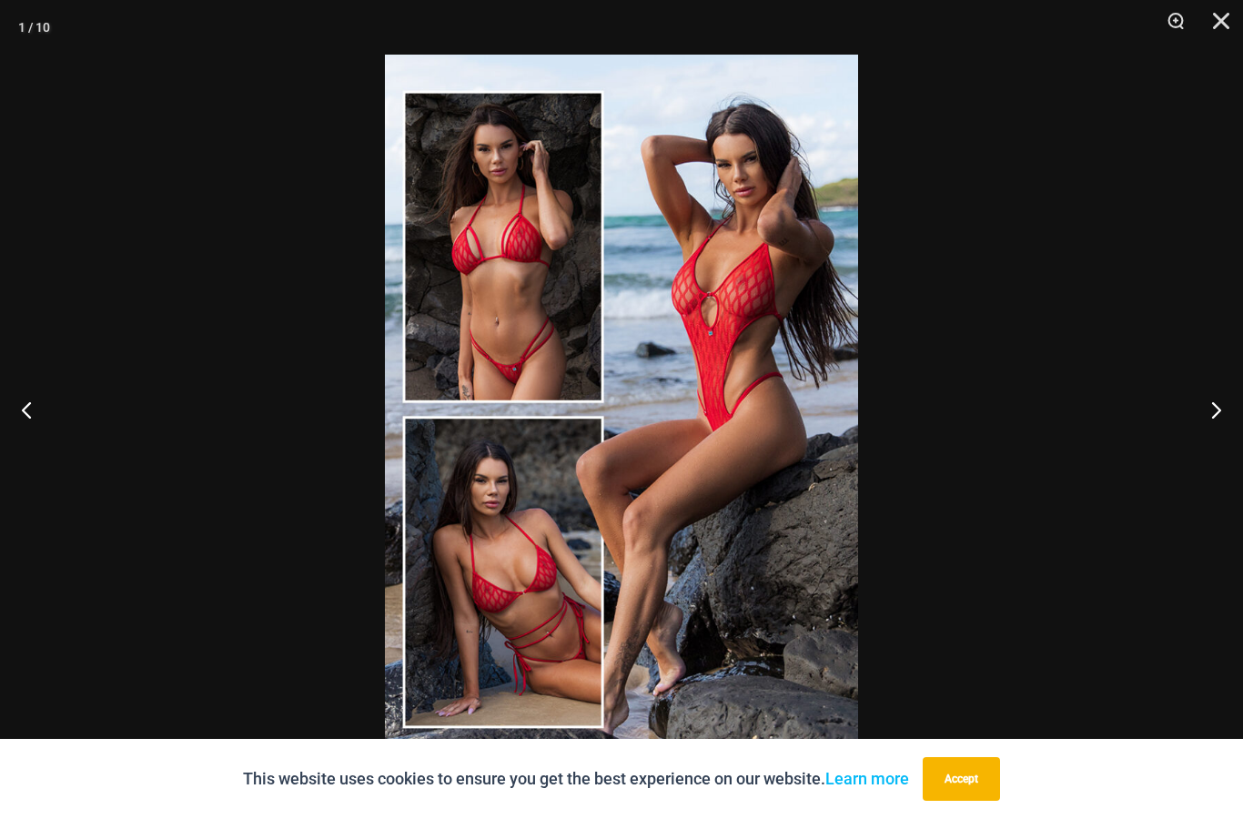  Describe the element at coordinates (961, 779) in the screenshot. I see `button: Accept` at that location.